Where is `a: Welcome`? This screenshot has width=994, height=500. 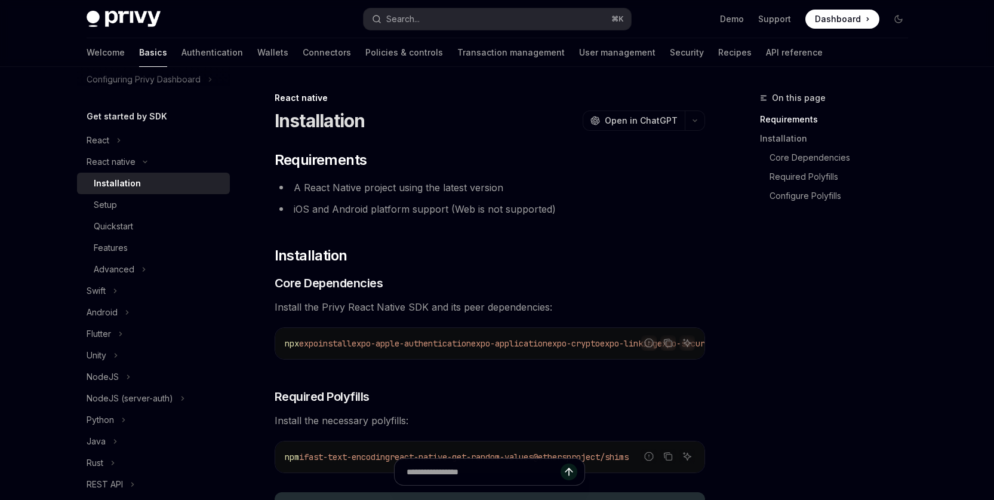
a: Welcome is located at coordinates (106, 53).